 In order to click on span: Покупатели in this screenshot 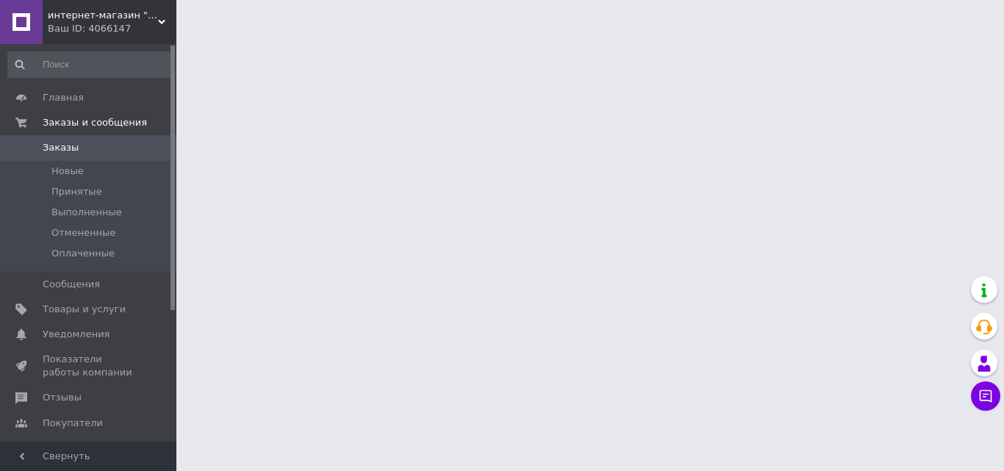, I will do `click(73, 423)`.